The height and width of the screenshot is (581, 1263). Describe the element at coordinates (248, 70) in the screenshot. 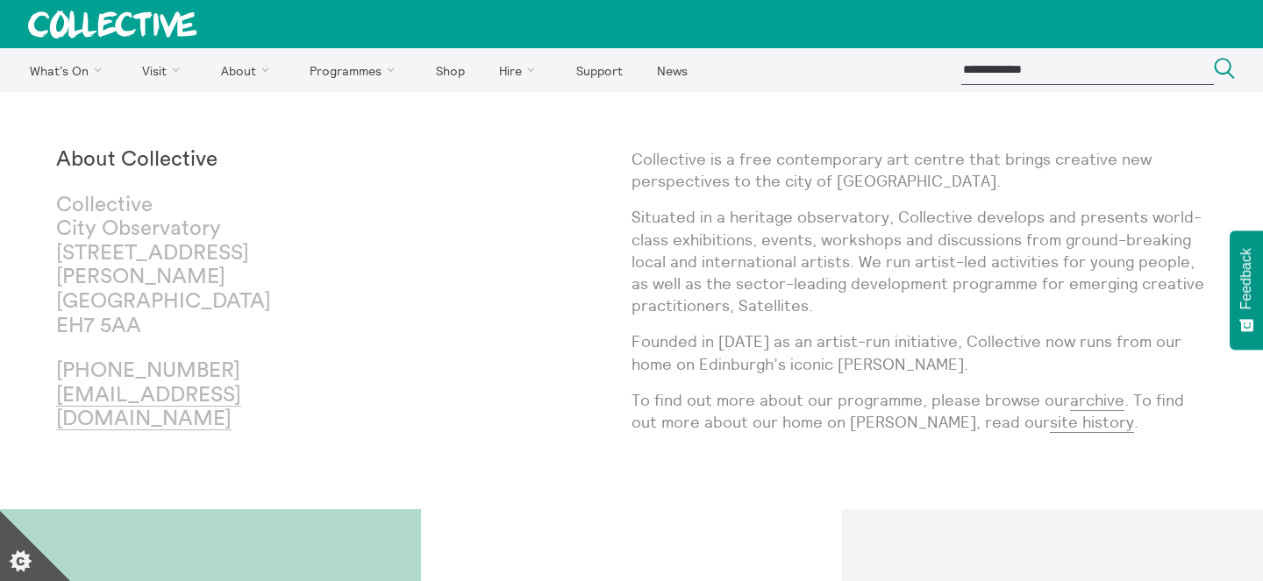

I see `a: About` at that location.